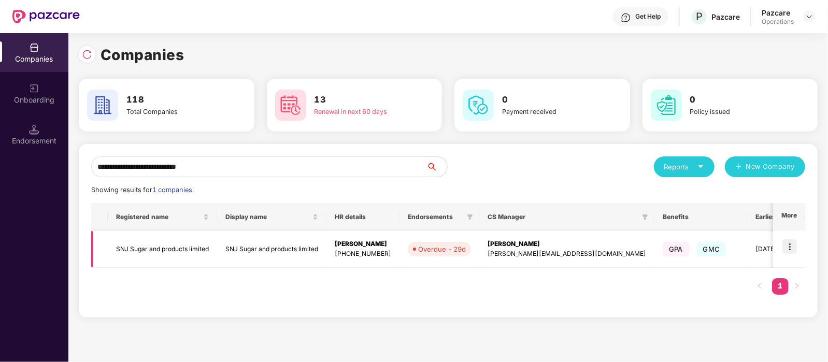 The height and width of the screenshot is (362, 828). What do you see at coordinates (34, 48) in the screenshot?
I see `img: svg+xml;base64,PHN2ZyBpZD0iQ29tcGFuaWVzIiB4bWxucz0iaHR0cDovL3d3dy53My5vcmcvMjAwMC9zdmciIHdpZHRoPS...` at bounding box center [34, 48].